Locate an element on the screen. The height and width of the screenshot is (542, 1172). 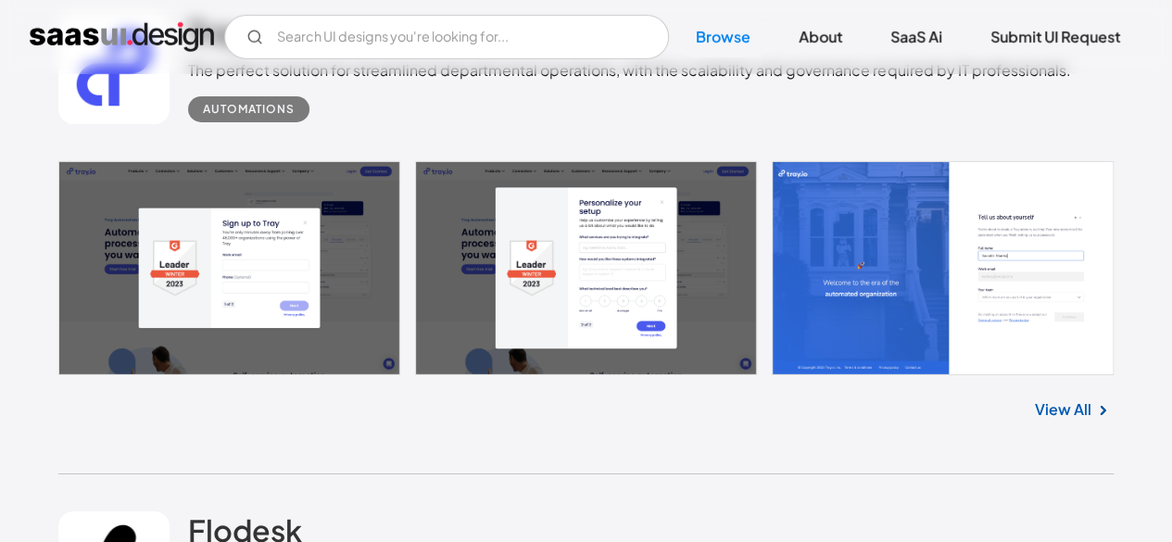
div: Automations is located at coordinates (248, 109).